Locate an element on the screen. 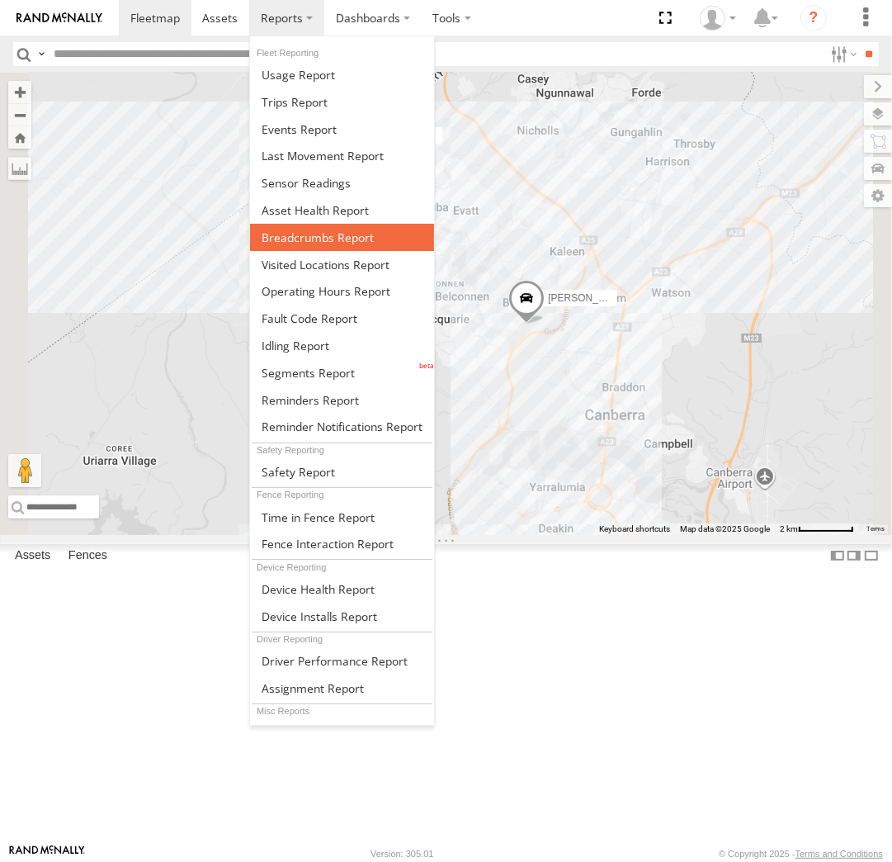 This screenshot has width=892, height=862. a: Breadcrumbs Report is located at coordinates (342, 237).